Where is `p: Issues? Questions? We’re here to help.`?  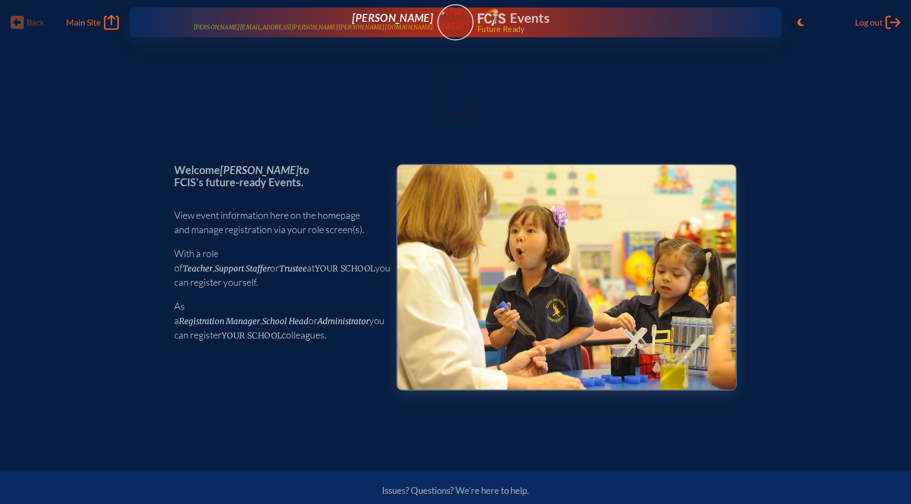 p: Issues? Questions? We’re here to help. is located at coordinates (455, 490).